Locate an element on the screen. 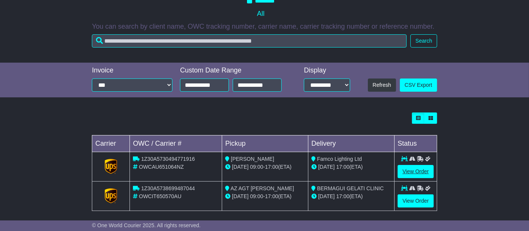 The image size is (529, 231). div: Invoice is located at coordinates (132, 70).